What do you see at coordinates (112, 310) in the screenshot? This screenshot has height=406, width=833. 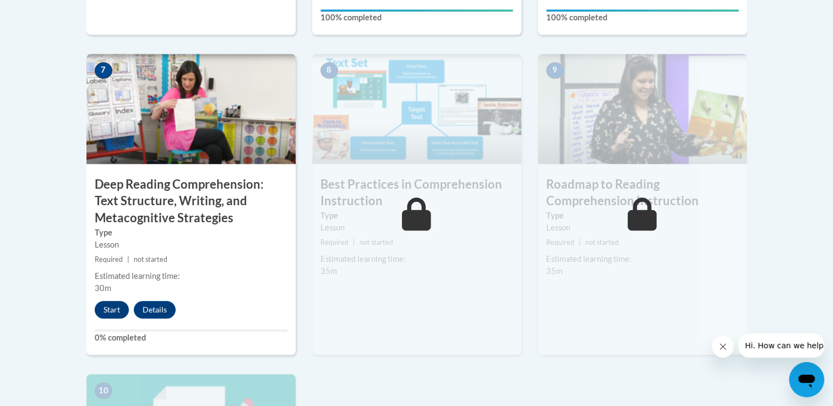 I see `button: Start` at bounding box center [112, 310].